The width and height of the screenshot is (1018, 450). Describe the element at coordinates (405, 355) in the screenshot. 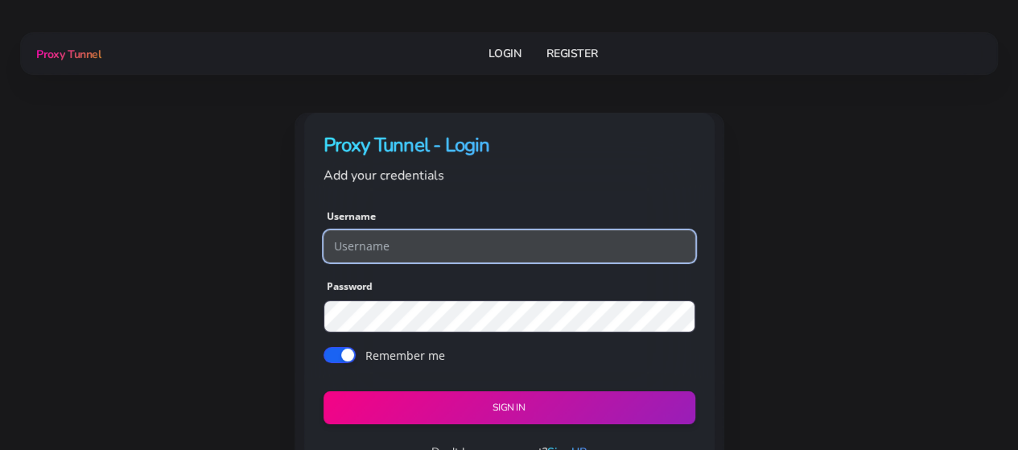

I see `label: Remember me` at that location.